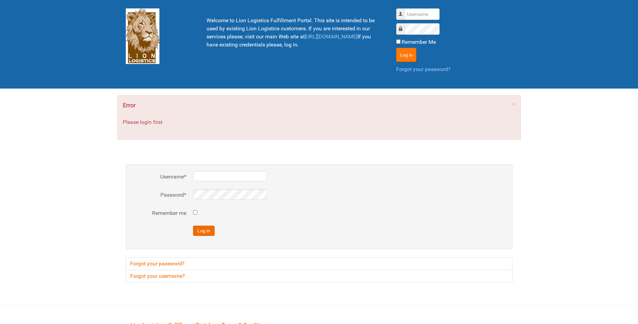 This screenshot has width=638, height=324. What do you see at coordinates (143, 36) in the screenshot?
I see `img: Lion Logistics` at bounding box center [143, 36].